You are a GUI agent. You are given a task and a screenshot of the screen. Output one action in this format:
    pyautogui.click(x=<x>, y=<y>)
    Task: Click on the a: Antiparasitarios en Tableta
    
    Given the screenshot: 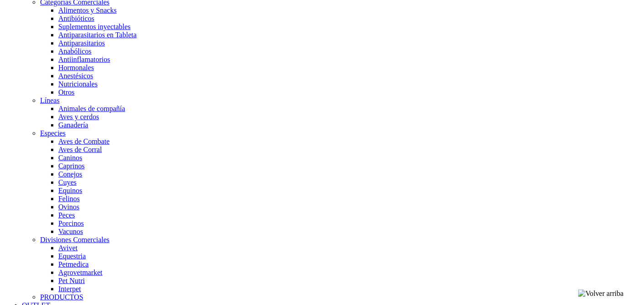 What is the action you would take?
    pyautogui.click(x=97, y=35)
    